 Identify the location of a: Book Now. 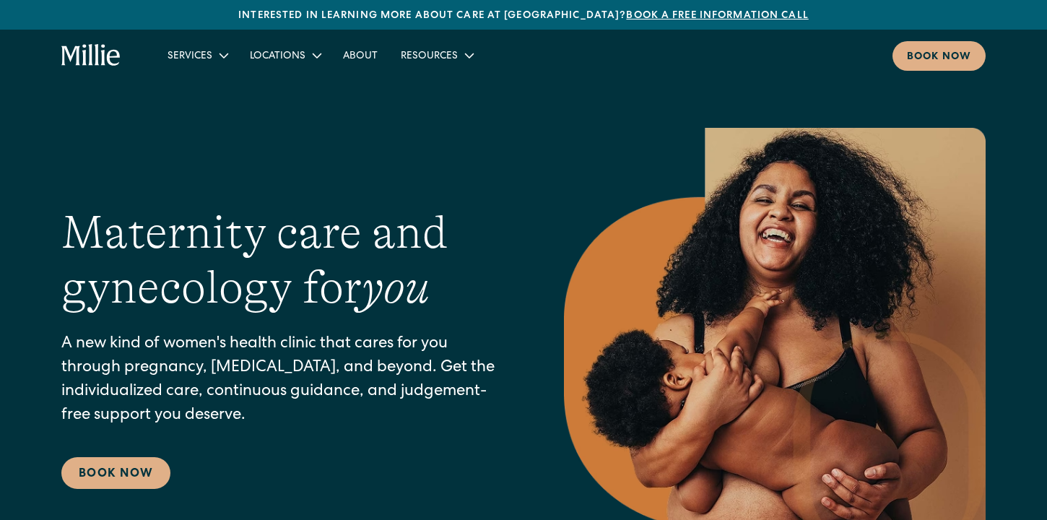
(115, 473).